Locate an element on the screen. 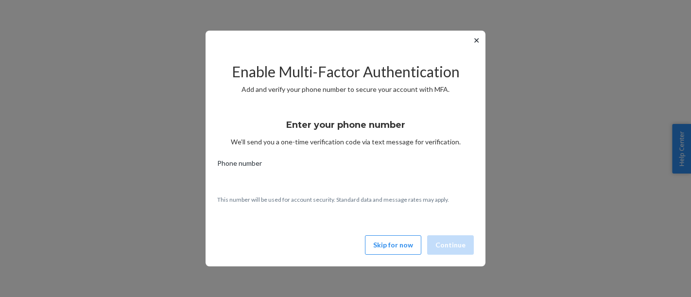 Image resolution: width=691 pixels, height=297 pixels. button: Continue is located at coordinates (450, 245).